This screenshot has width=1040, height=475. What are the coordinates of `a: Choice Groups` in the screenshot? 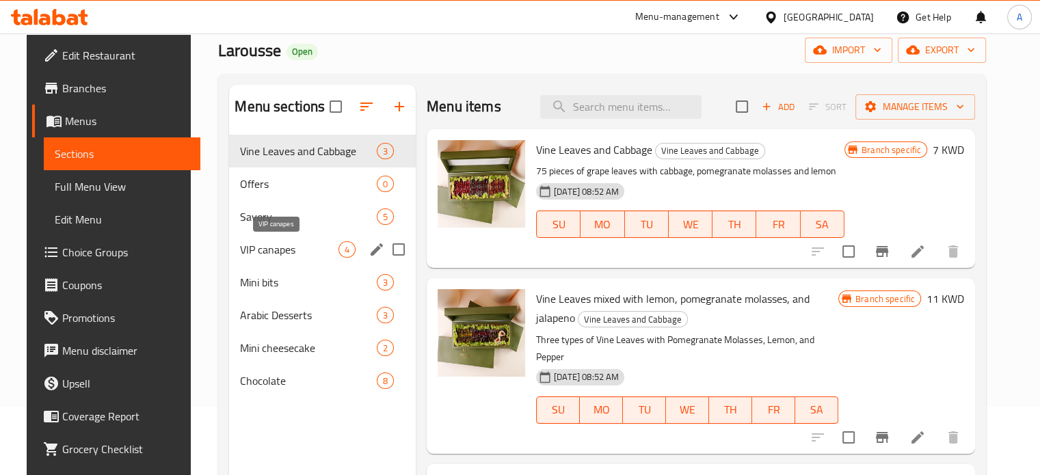 It's located at (116, 252).